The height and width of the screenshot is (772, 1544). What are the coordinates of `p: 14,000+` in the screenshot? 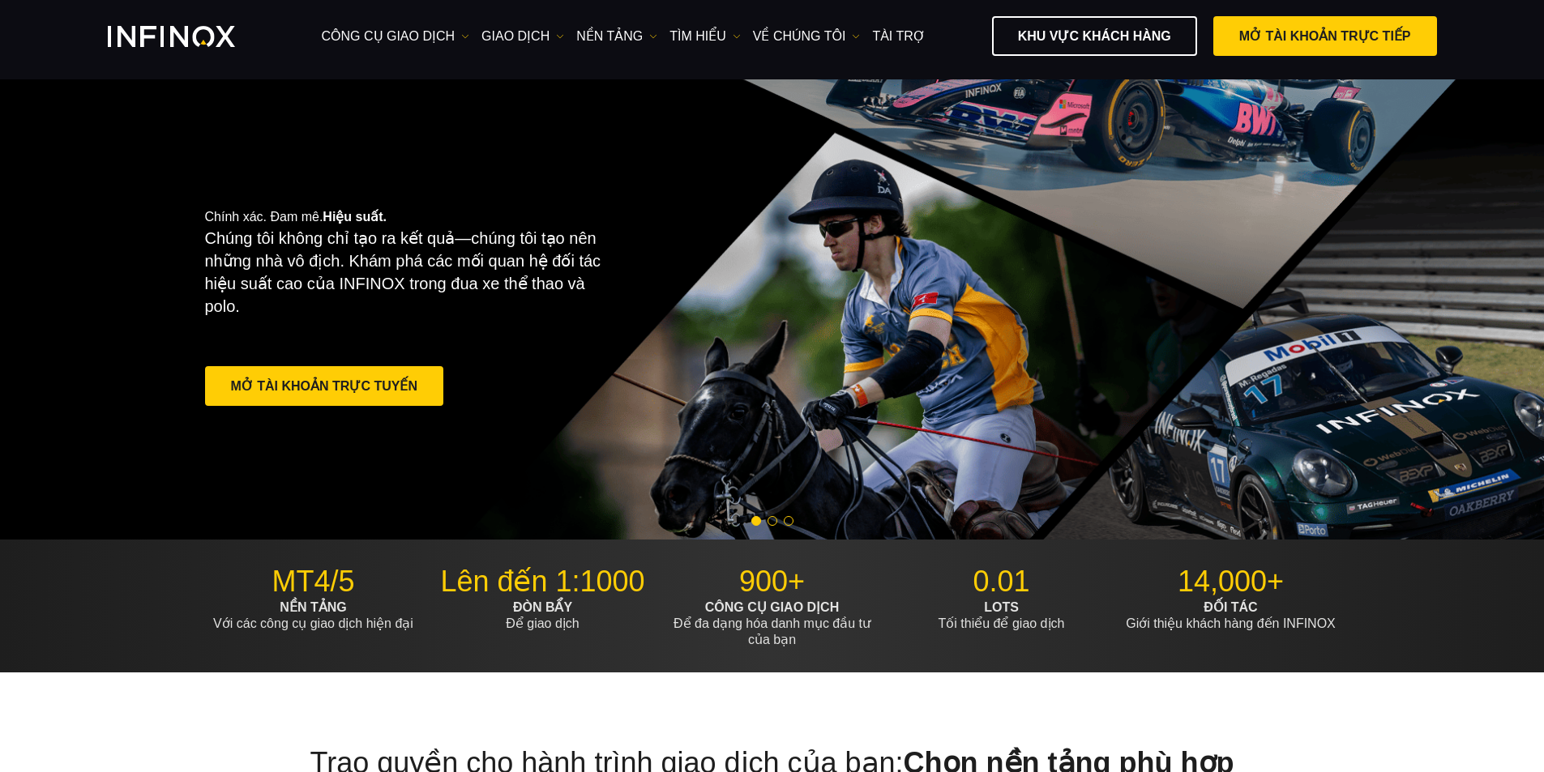 It's located at (1231, 582).